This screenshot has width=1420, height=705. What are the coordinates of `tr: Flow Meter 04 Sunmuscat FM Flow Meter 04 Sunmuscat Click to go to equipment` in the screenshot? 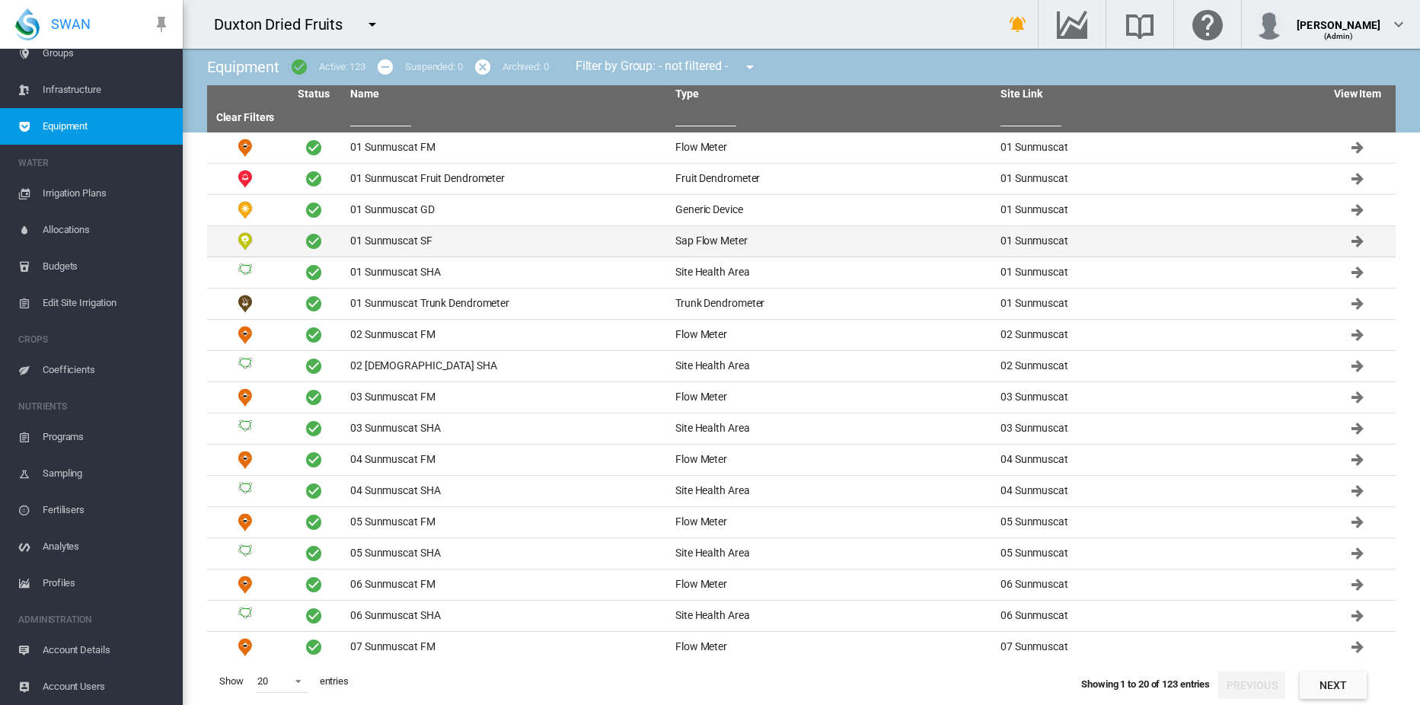 It's located at (801, 460).